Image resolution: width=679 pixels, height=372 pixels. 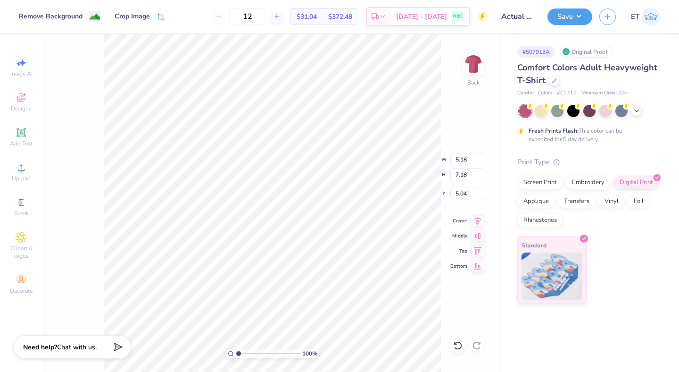 I want to click on div: # 507913A, so click(x=536, y=51).